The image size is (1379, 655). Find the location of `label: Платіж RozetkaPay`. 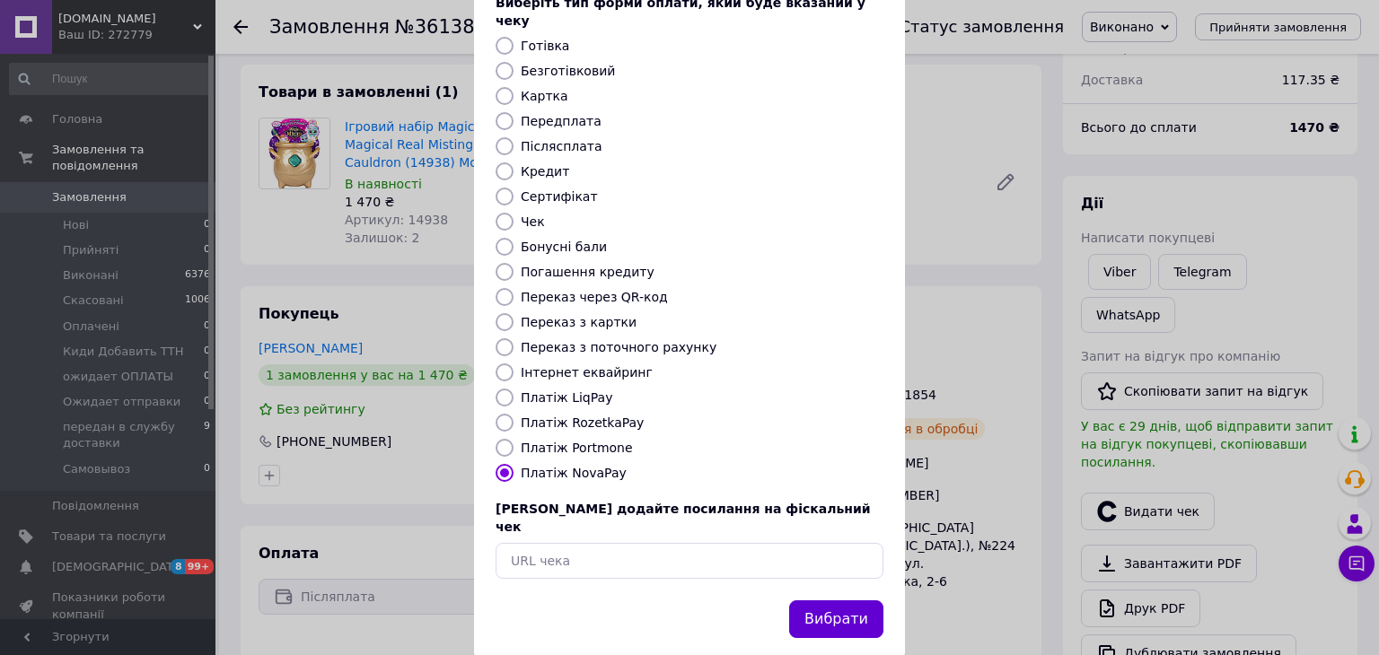

label: Платіж RozetkaPay is located at coordinates (582, 423).